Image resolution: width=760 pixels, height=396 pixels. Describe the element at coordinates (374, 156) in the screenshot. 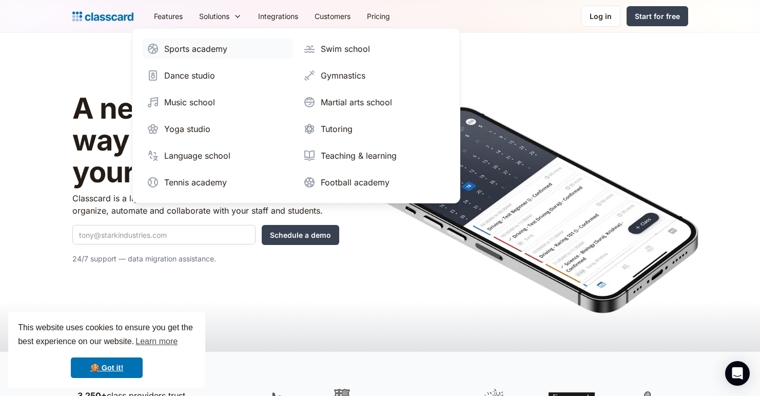

I see `a: Teaching & learning` at that location.